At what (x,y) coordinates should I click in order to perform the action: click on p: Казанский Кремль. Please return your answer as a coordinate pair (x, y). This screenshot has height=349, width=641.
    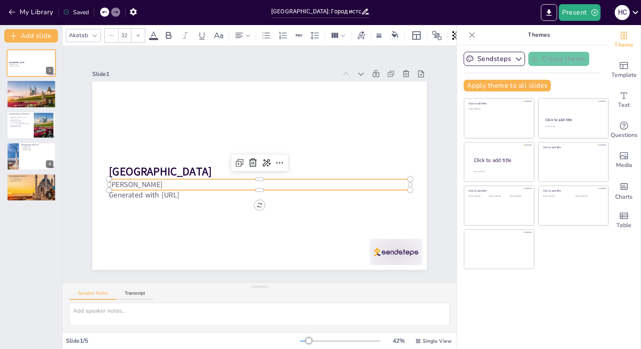
    Looking at the image, I should click on (31, 178).